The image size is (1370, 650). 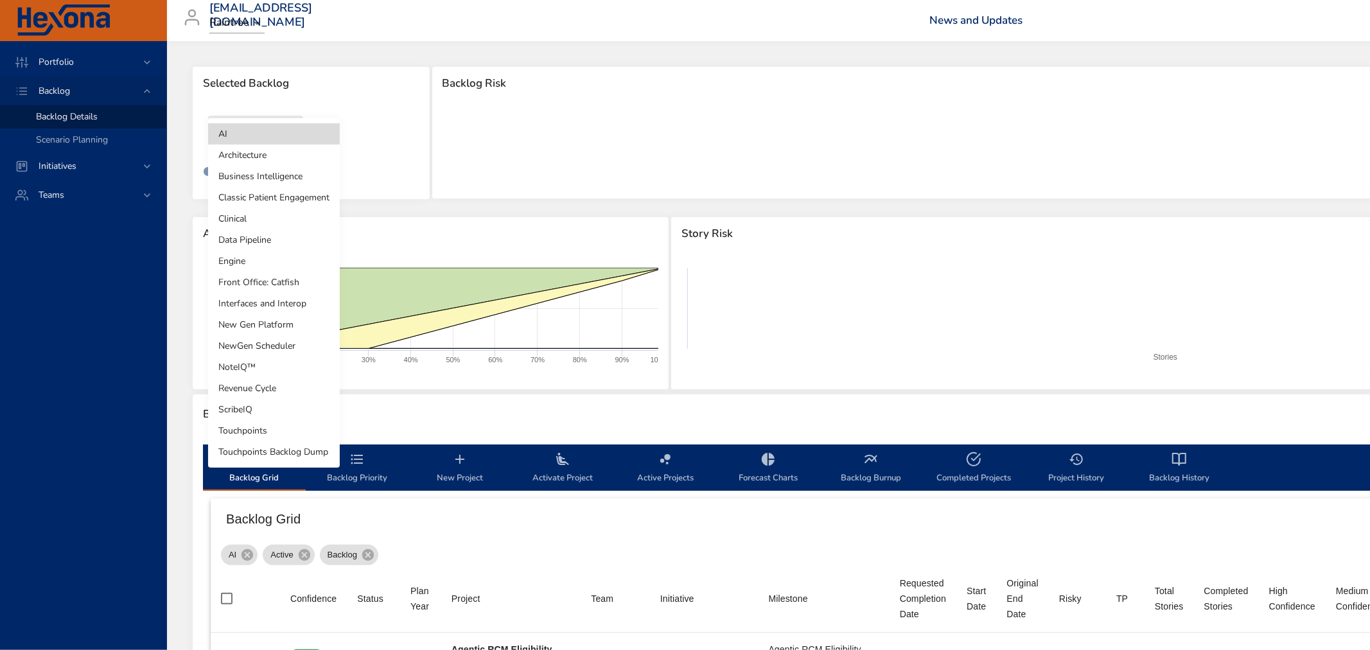 I want to click on li: Touchpoints, so click(x=274, y=430).